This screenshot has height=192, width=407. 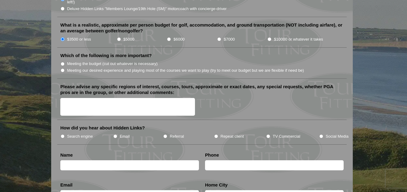 I want to click on label: $5000, so click(x=129, y=39).